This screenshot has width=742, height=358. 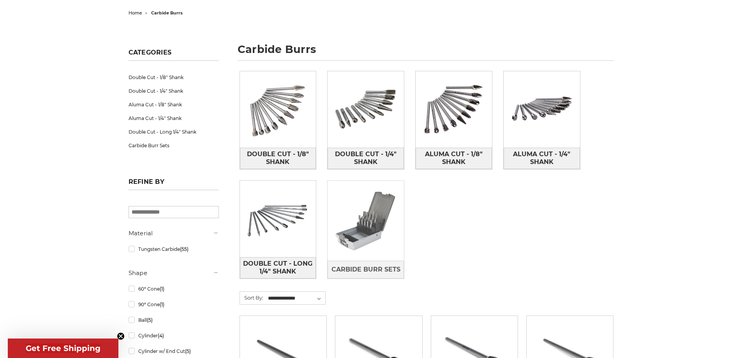 I want to click on a: Cylinder w/ End Cut, so click(x=174, y=351).